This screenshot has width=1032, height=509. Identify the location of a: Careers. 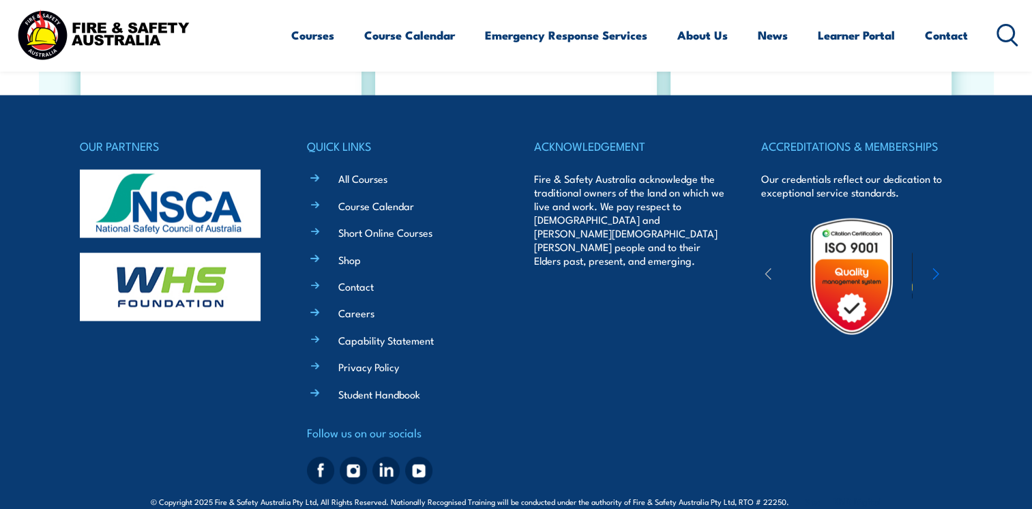
(356, 312).